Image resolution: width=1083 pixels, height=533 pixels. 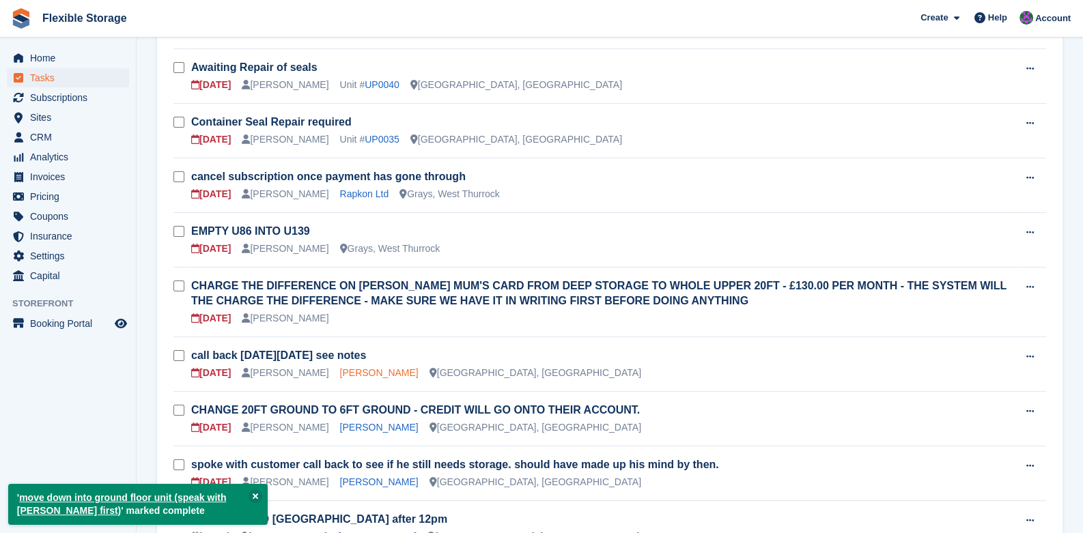 I want to click on a: CHANGE 20FT GROUND TO 6FT GROUND - CREDIT WILL GO ONTO THEIR ACCOUNT., so click(x=415, y=410).